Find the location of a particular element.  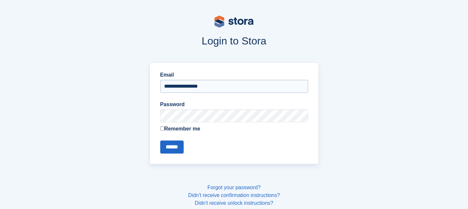

a: Forgot your password? is located at coordinates (234, 187).